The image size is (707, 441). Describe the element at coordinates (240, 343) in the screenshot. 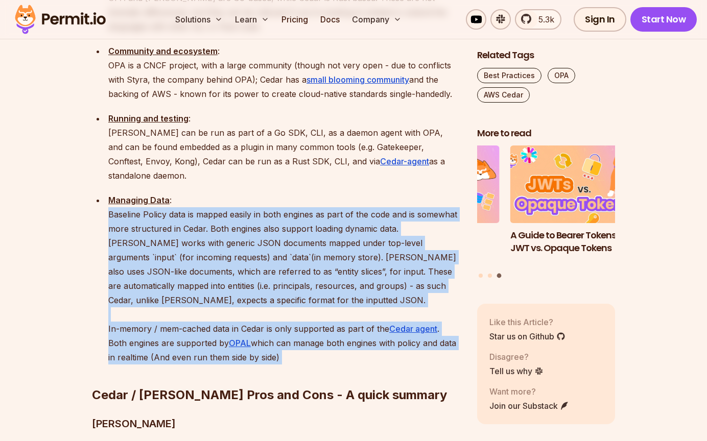

I see `a: OPAL` at that location.